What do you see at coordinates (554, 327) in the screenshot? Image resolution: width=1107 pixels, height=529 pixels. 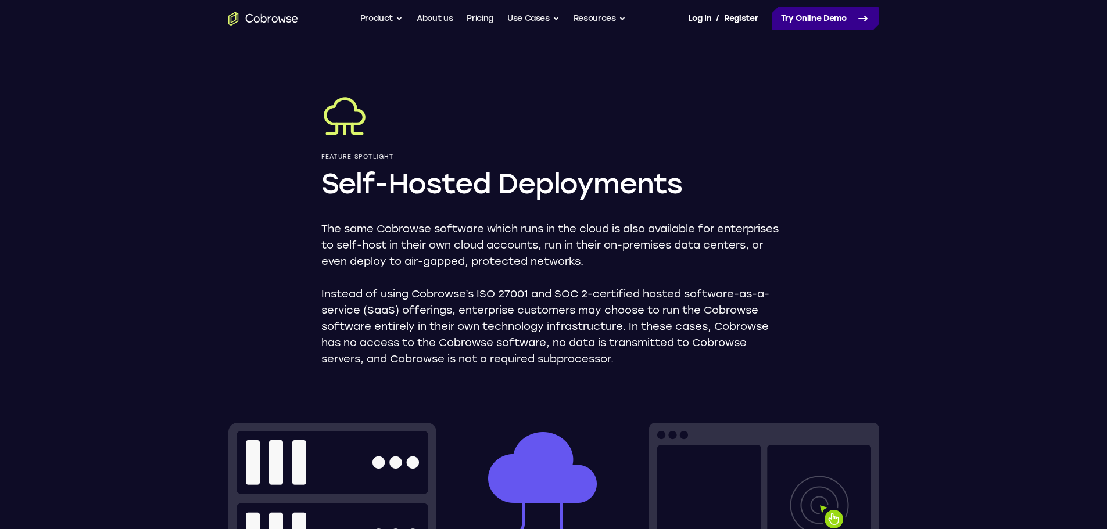 I see `p: Instead of using Cobrowse’s ISO 27001 and SOC 2-certified hosted software-as-a-service (SaaS) off...` at bounding box center [554, 327].